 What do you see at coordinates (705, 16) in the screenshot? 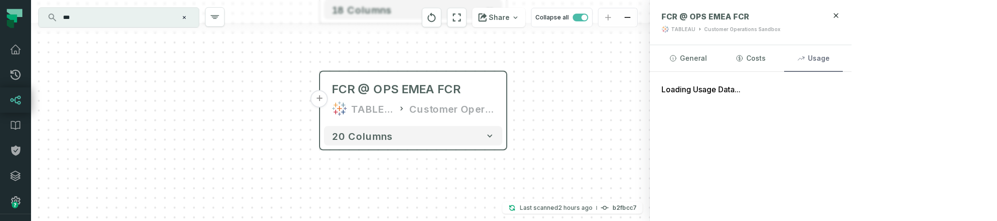
I see `span: FCR @ OPS EMEA FCR` at bounding box center [705, 16].